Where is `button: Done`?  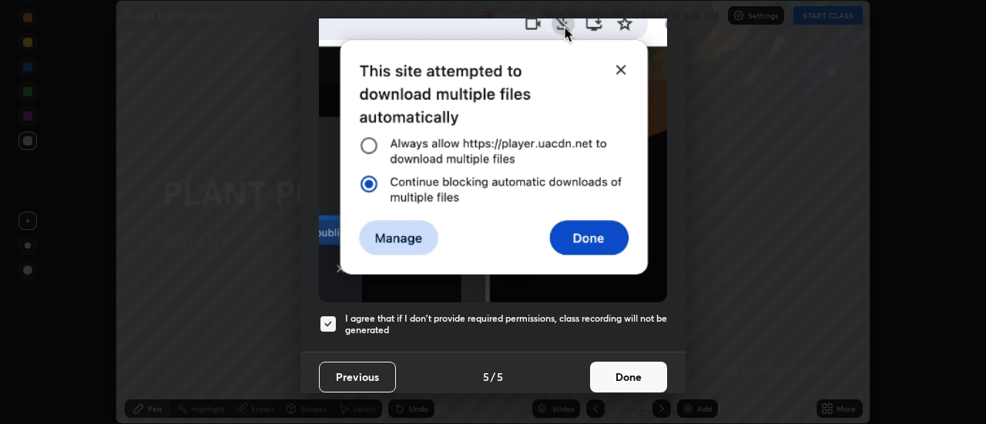 button: Done is located at coordinates (629, 377).